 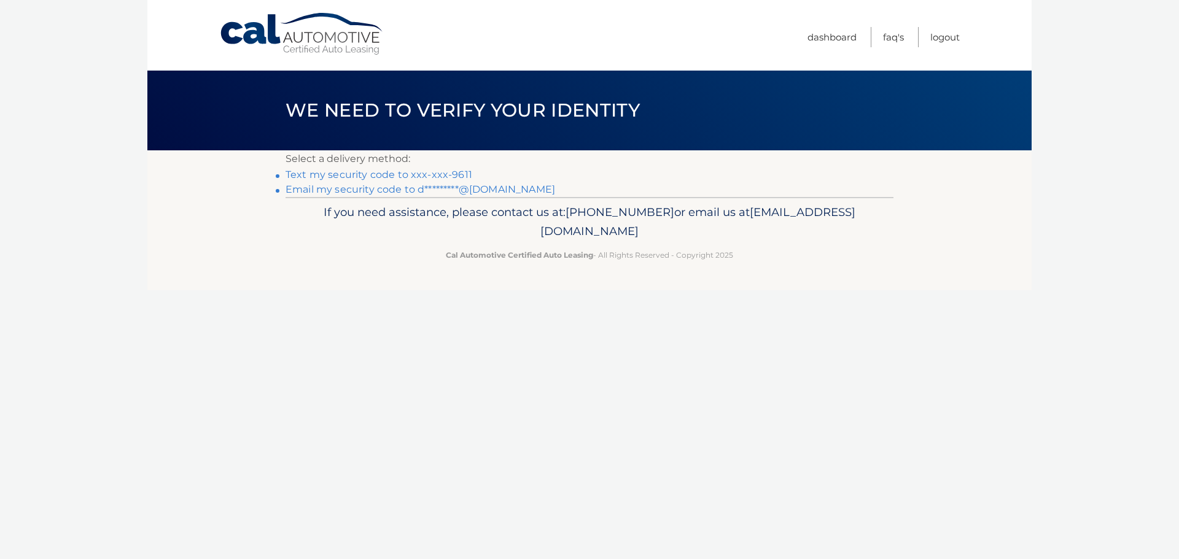 I want to click on a: Text my security code to xxx-xxx-9611, so click(x=379, y=174).